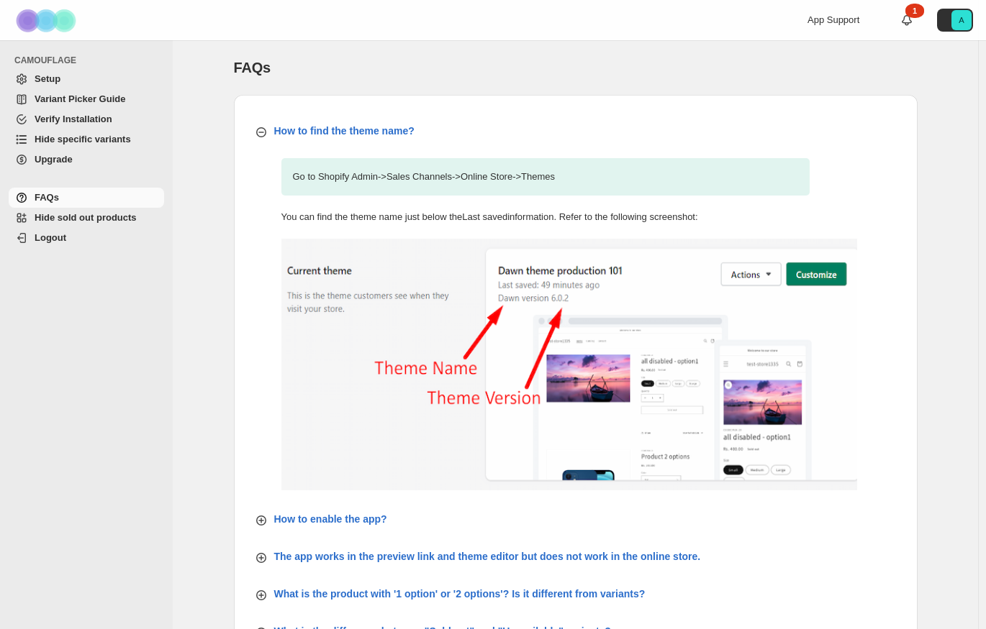 The width and height of the screenshot is (986, 629). I want to click on span: Hide specific variants, so click(83, 139).